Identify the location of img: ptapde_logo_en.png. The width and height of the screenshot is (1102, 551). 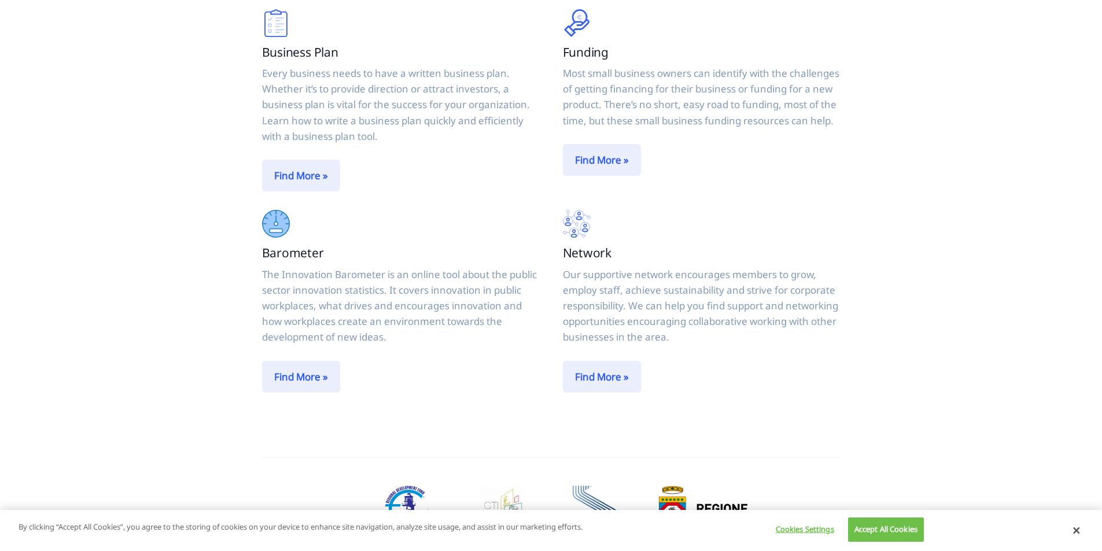
(406, 509).